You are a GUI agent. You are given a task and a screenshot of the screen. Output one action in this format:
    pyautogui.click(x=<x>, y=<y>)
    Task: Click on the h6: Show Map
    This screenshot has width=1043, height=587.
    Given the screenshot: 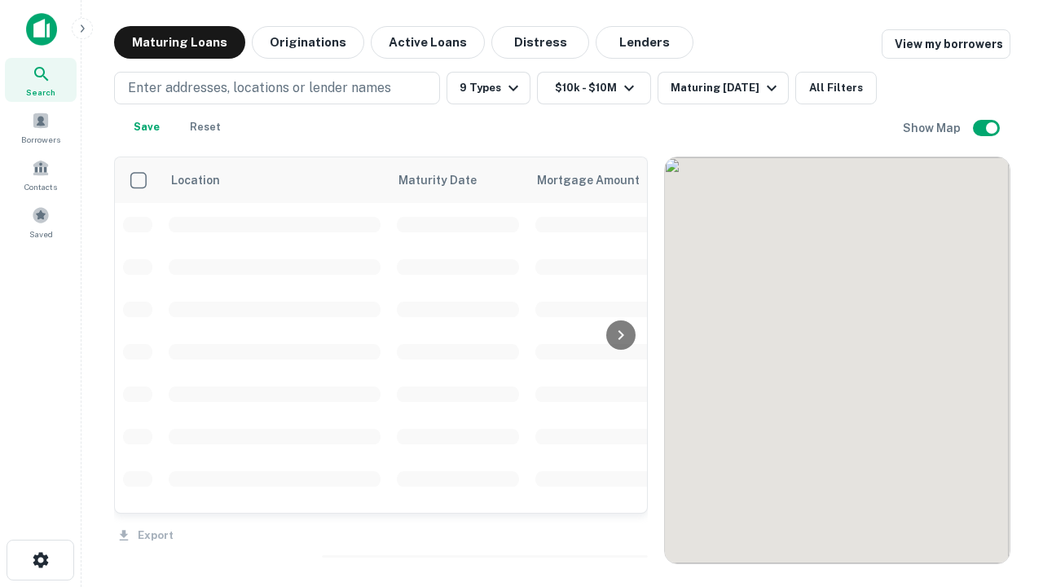 What is the action you would take?
    pyautogui.click(x=933, y=128)
    